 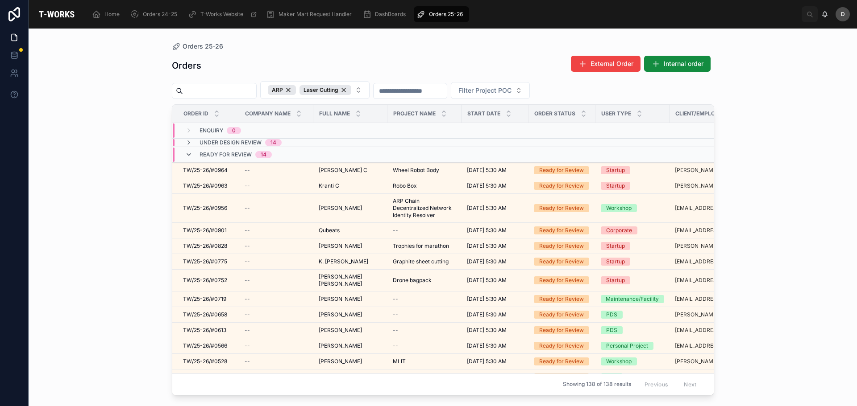 What do you see at coordinates (282, 90) in the screenshot?
I see `div: ARP` at bounding box center [282, 90].